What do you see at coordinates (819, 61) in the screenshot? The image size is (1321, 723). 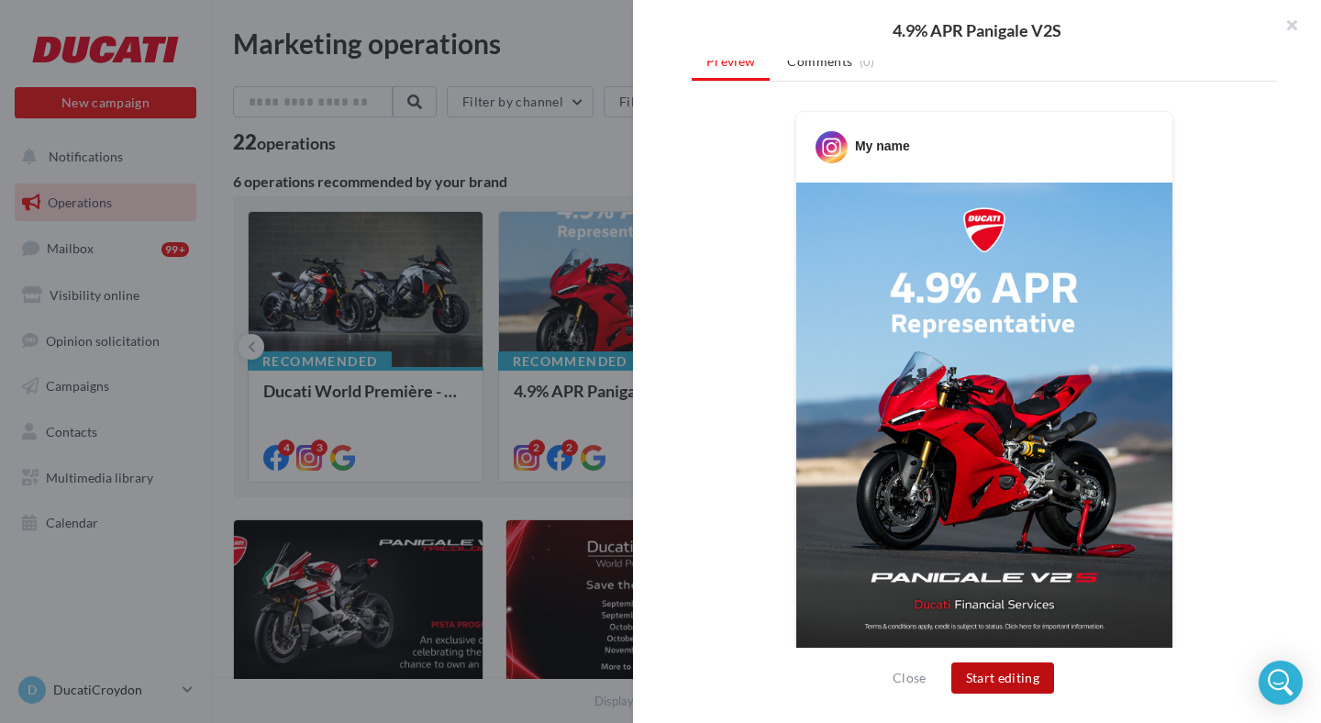 I see `span: Comments` at bounding box center [819, 61].